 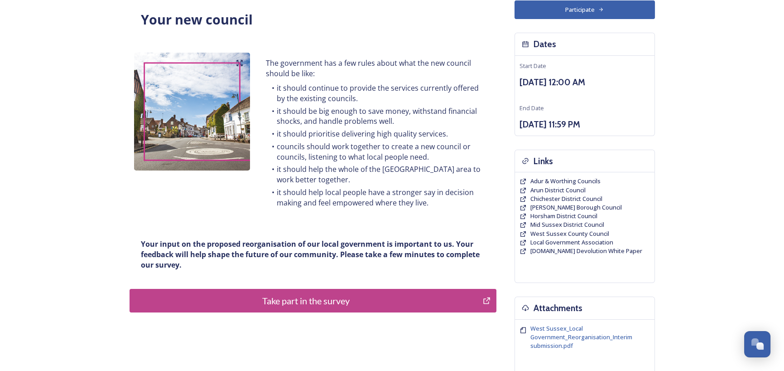 I want to click on strong: Your new council, so click(x=197, y=19).